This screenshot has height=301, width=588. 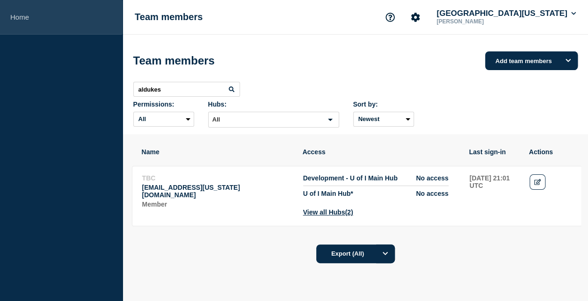 What do you see at coordinates (149, 178) in the screenshot?
I see `span: TBC` at bounding box center [149, 178].